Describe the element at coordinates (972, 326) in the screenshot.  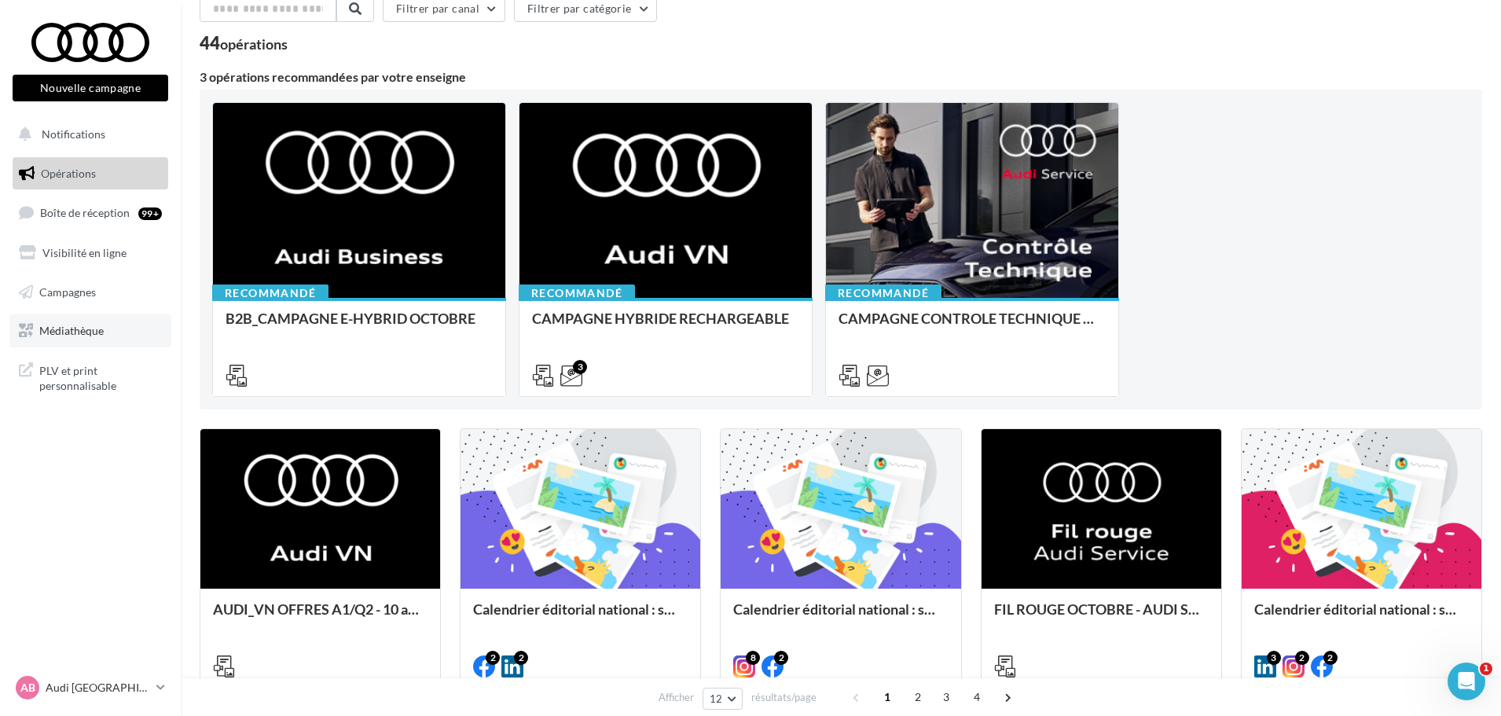
I see `div: CAMPAGNE CONTROLE TECHNIQUE 25€ OCTOBRE` at that location.